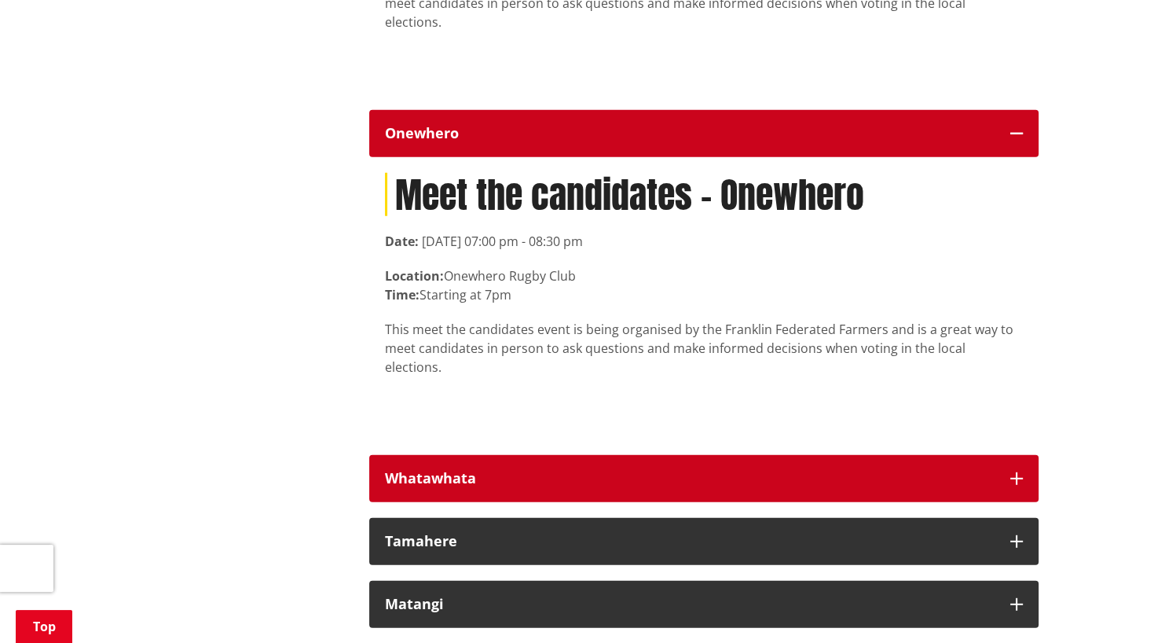 Image resolution: width=1176 pixels, height=643 pixels. What do you see at coordinates (704, 194) in the screenshot?
I see `h1: Meet the candidates - Onewhero` at bounding box center [704, 194].